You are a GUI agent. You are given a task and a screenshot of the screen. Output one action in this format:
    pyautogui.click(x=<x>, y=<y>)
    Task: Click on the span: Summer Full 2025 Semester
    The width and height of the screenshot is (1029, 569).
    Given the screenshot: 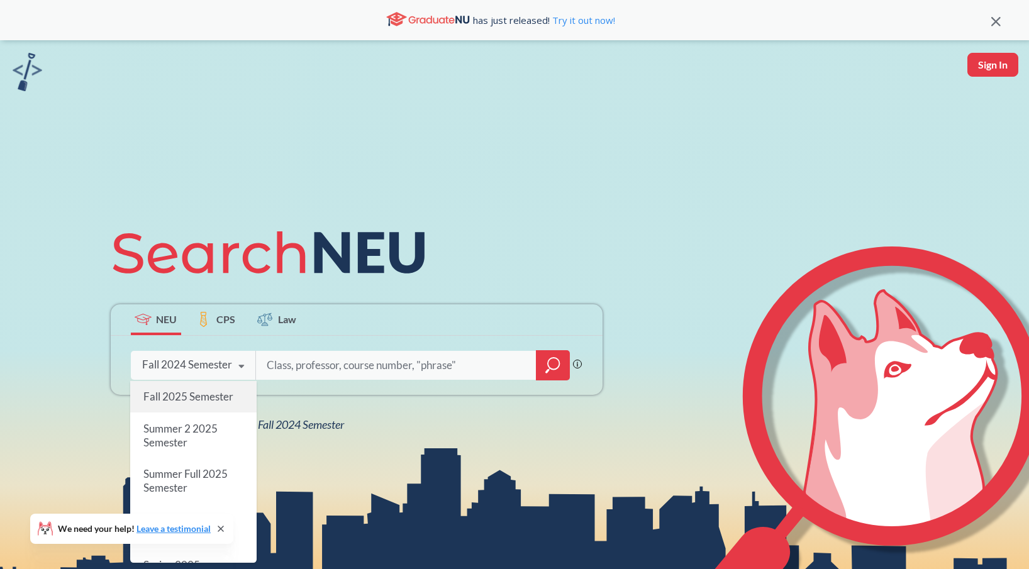 What is the action you would take?
    pyautogui.click(x=185, y=481)
    